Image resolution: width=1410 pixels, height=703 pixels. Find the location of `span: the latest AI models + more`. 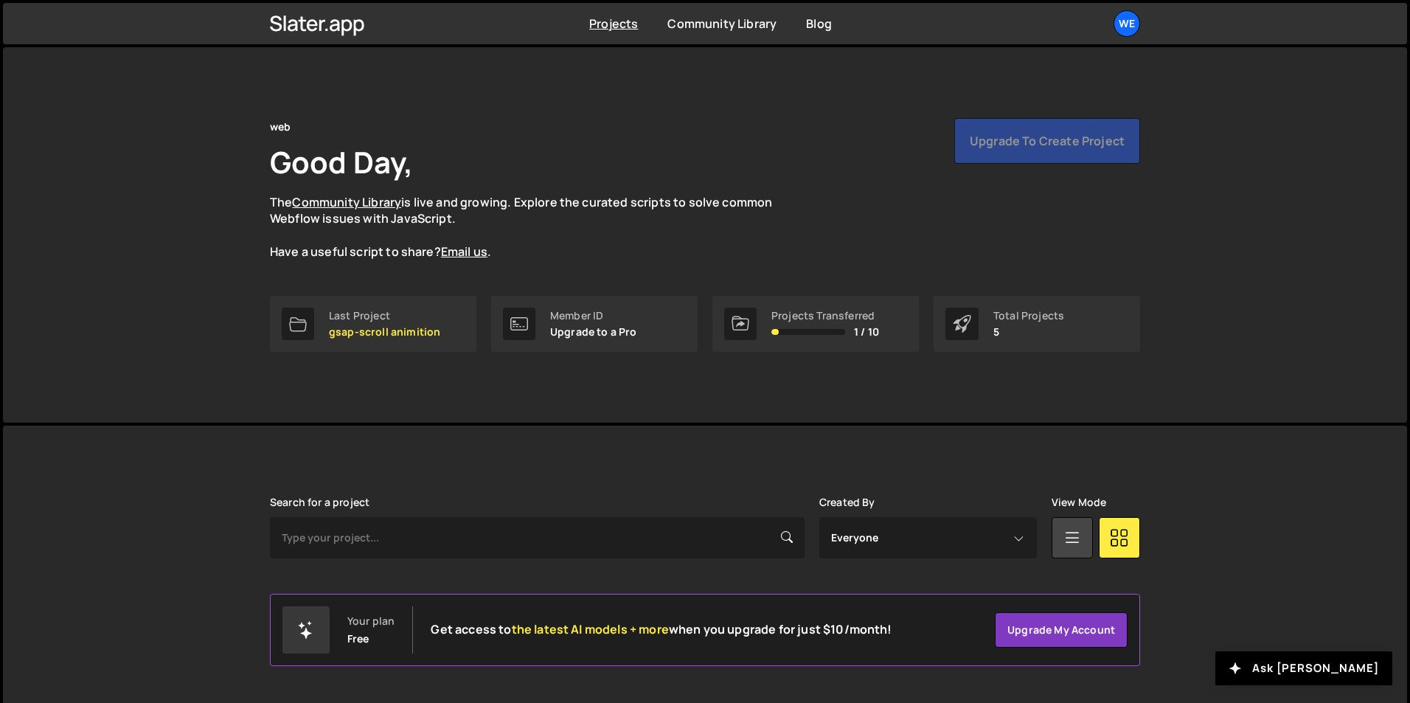

span: the latest AI models + more is located at coordinates (590, 629).